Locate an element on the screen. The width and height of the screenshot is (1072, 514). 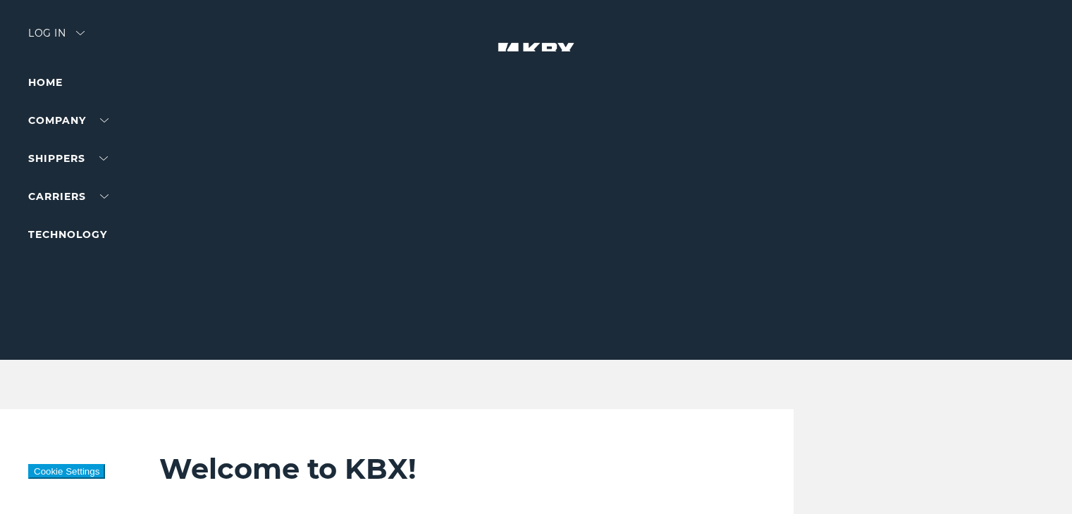
button: Cookie Settings is located at coordinates (66, 471).